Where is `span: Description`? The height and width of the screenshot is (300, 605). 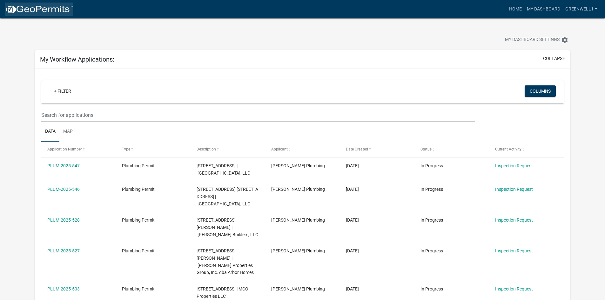
span: Description is located at coordinates (206, 149).